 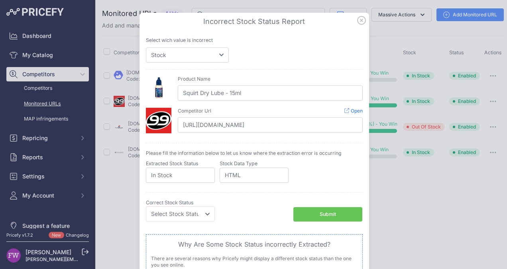 I want to click on h3: Why Are Some Stock Status incorrectly Extracted?, so click(x=254, y=244).